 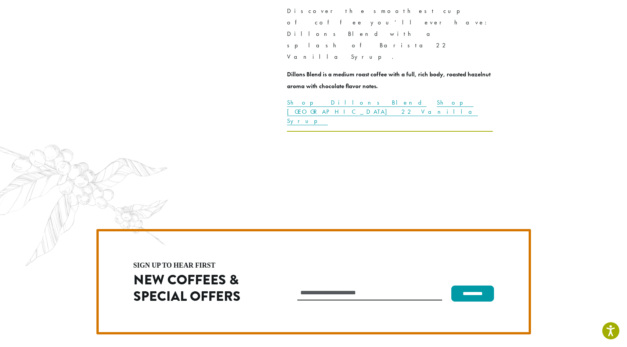 I want to click on h4: sign up to hear first, so click(x=199, y=265).